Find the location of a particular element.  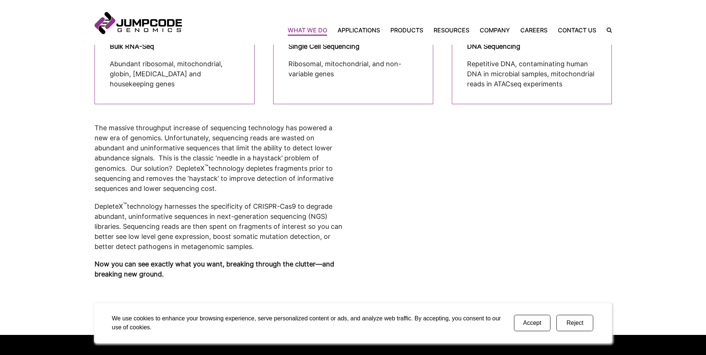

a: Products is located at coordinates (407, 30).